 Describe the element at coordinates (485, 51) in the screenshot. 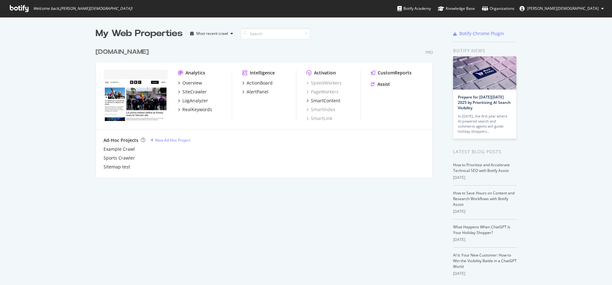

I see `div: Botify news` at that location.